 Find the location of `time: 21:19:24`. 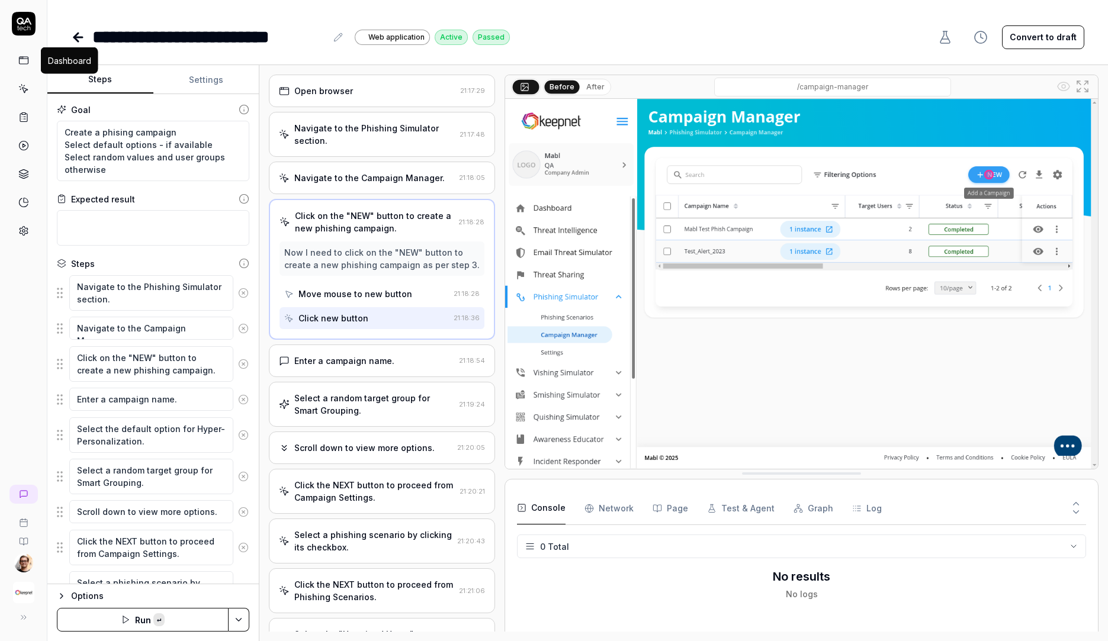

time: 21:19:24 is located at coordinates (472, 404).